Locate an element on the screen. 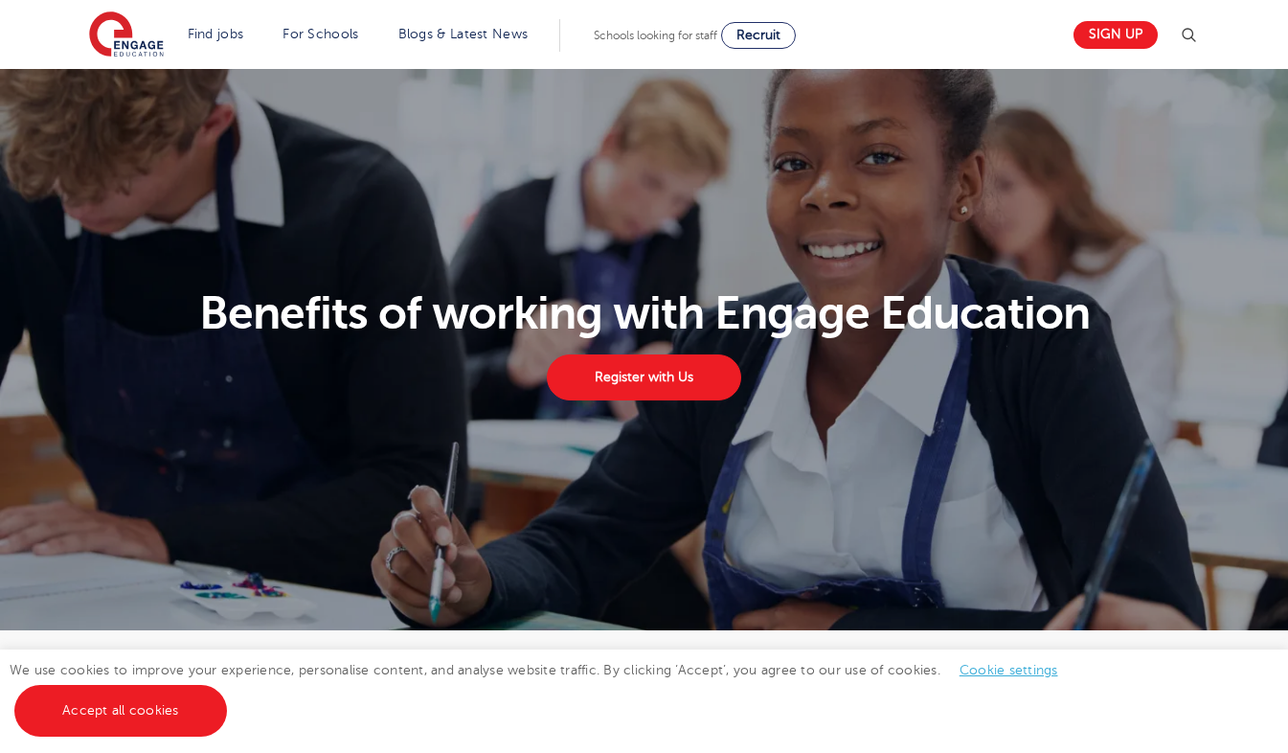 Image resolution: width=1288 pixels, height=753 pixels. a: Sign up is located at coordinates (1116, 34).